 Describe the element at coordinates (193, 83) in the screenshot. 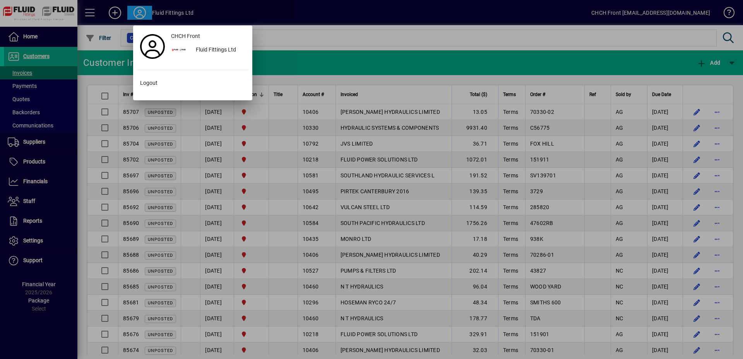

I see `button: Logout` at that location.